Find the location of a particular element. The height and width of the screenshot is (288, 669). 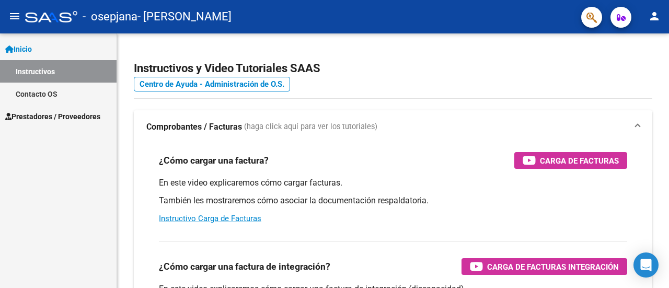

button: Carga de Facturas Integración is located at coordinates (544, 267).